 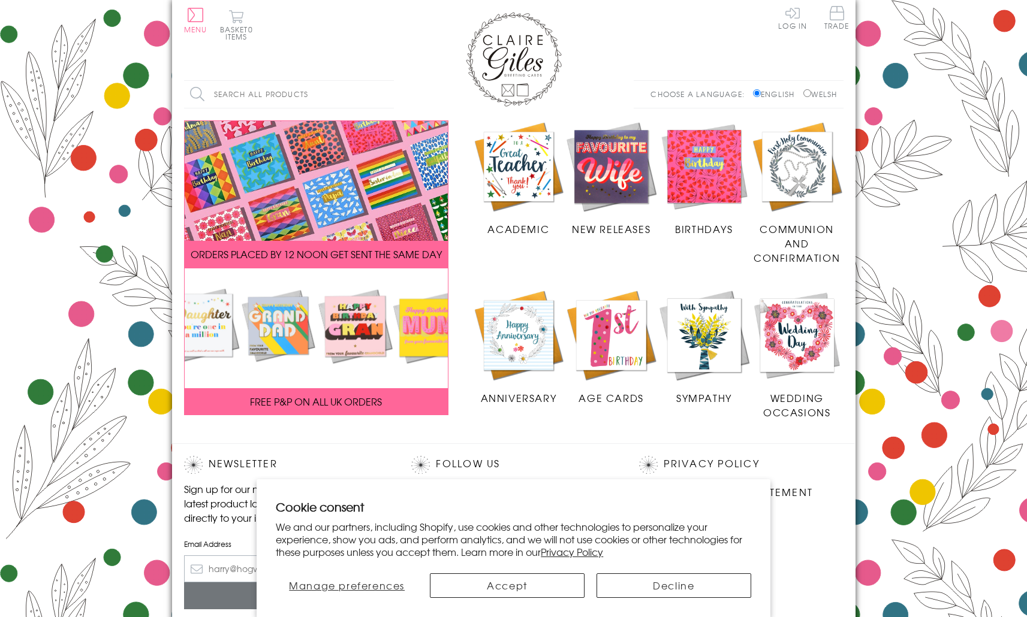 I want to click on button: Menu, so click(x=195, y=20).